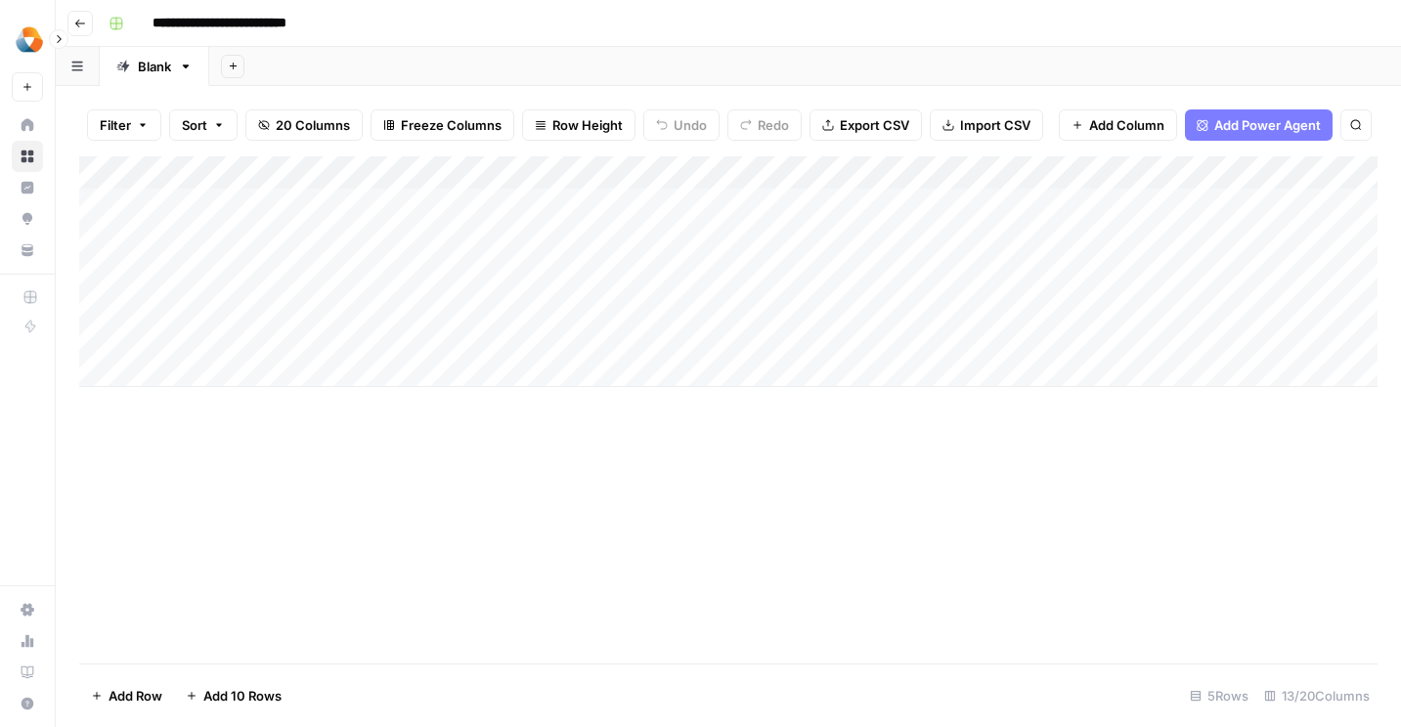 This screenshot has height=727, width=1401. What do you see at coordinates (986, 125) in the screenshot?
I see `button: Import CSV` at bounding box center [986, 125].